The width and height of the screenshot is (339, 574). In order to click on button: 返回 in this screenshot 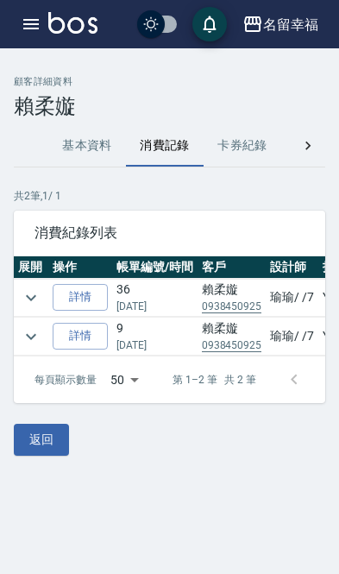, I will do `click(41, 439)`.